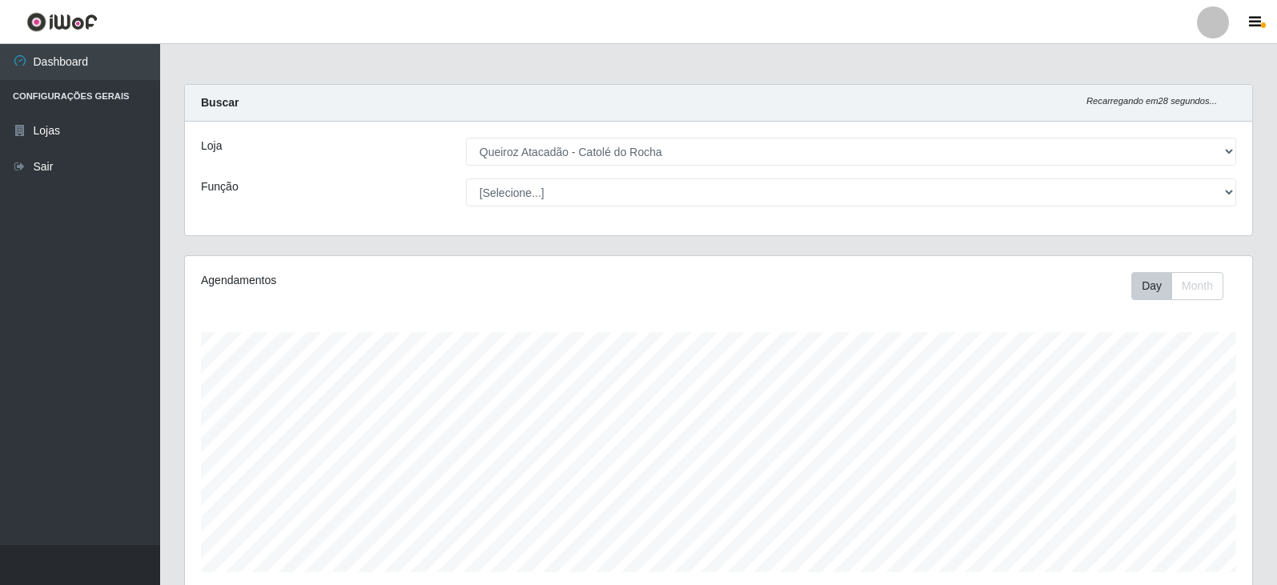  What do you see at coordinates (409, 280) in the screenshot?
I see `div: Agendamentos` at bounding box center [409, 280].